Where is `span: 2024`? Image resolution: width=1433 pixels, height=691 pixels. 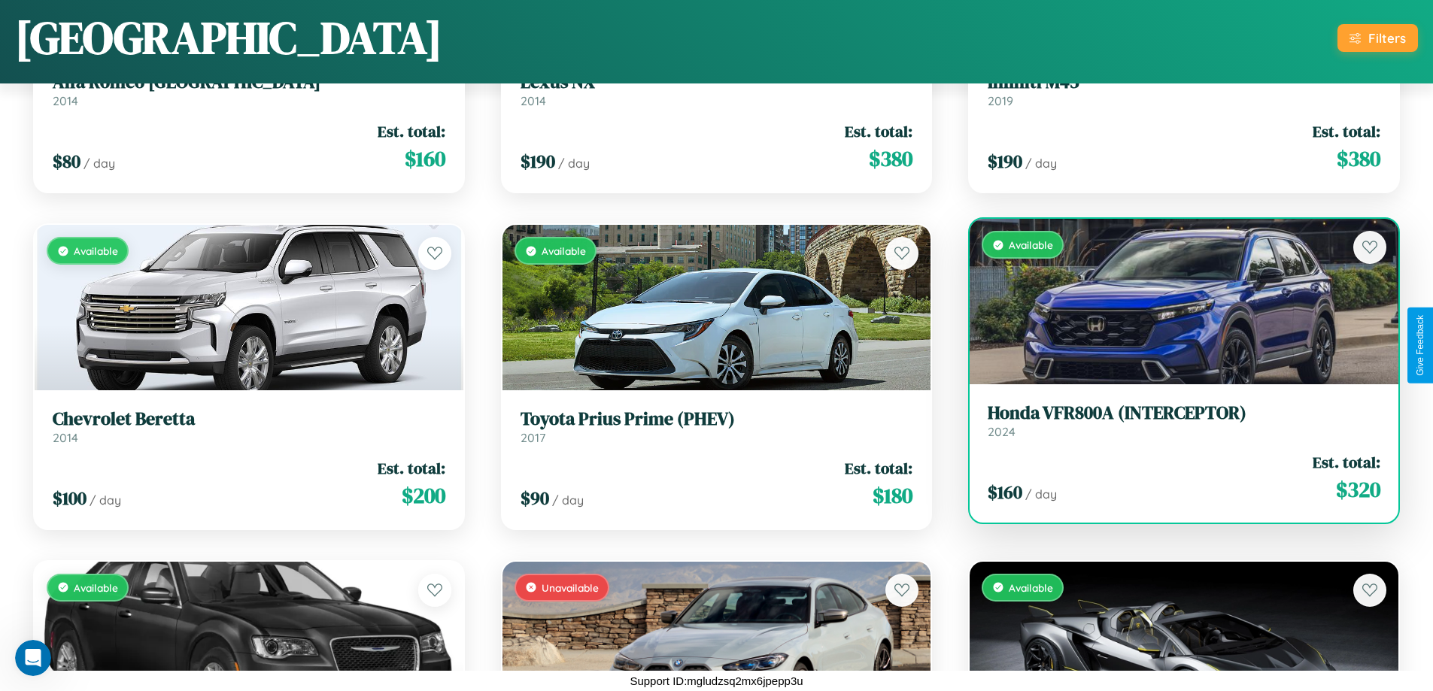
span: 2024 is located at coordinates (1001, 432).